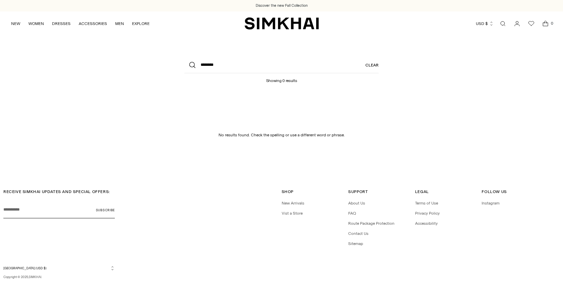  I want to click on a: Privacy Policy, so click(427, 213).